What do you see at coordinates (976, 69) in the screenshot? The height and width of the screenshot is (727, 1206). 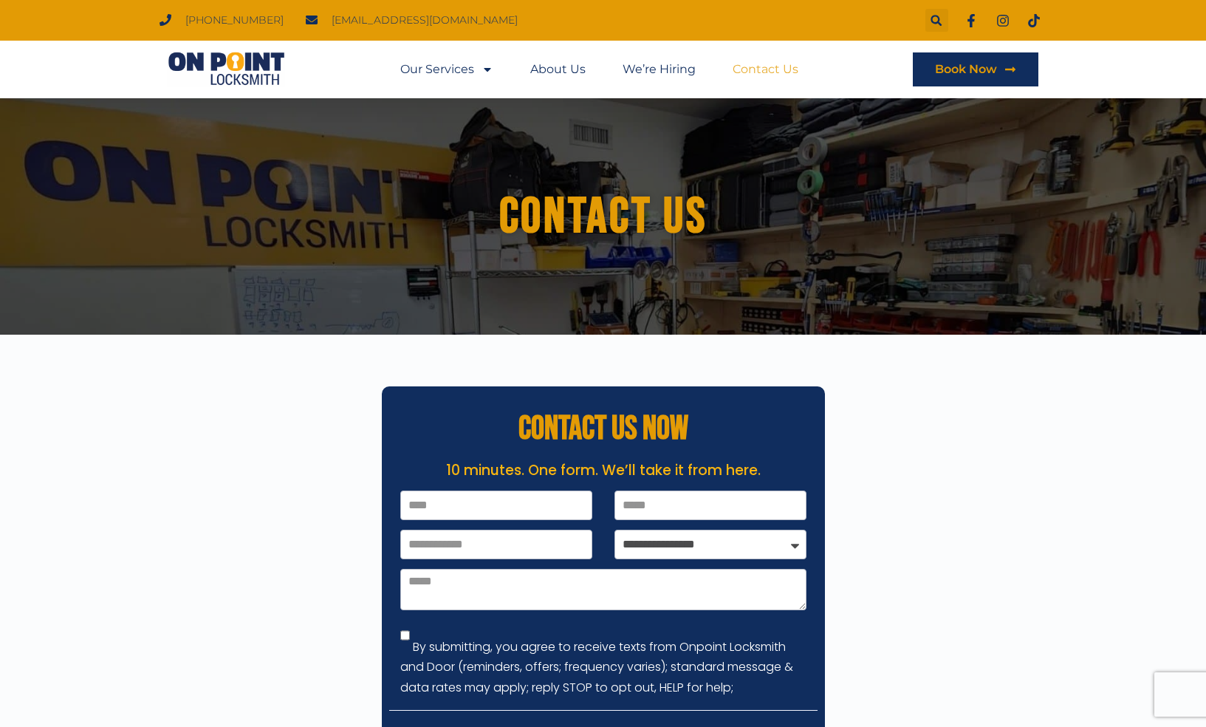 I see `a: Book Now` at bounding box center [976, 69].